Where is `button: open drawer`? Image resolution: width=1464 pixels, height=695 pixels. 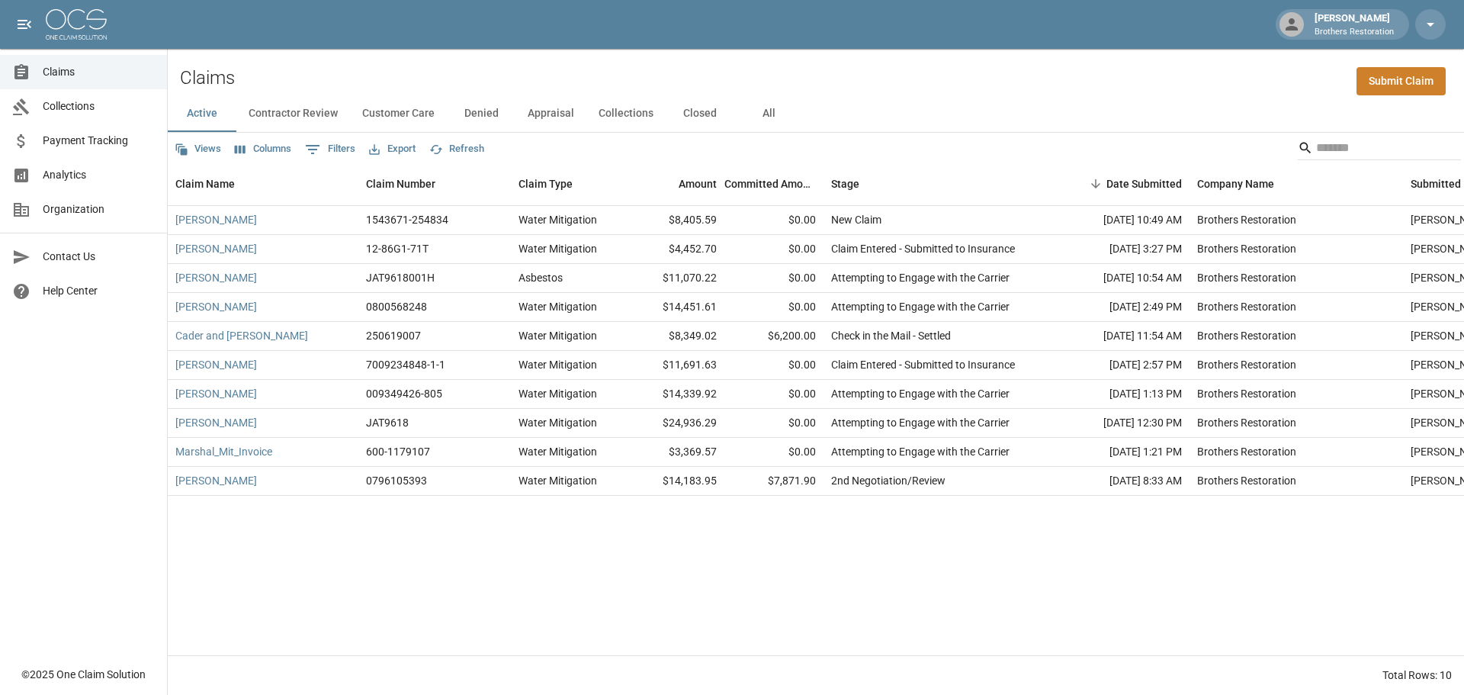 button: open drawer is located at coordinates (24, 24).